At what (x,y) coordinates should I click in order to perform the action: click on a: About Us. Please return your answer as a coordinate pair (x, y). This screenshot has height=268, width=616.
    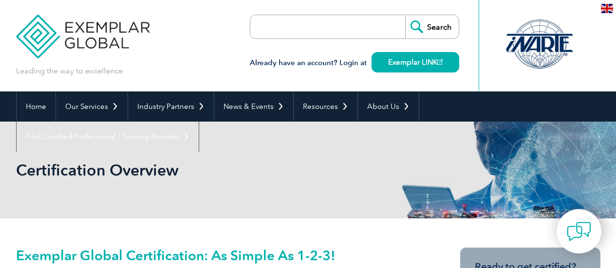
    Looking at the image, I should click on (388, 107).